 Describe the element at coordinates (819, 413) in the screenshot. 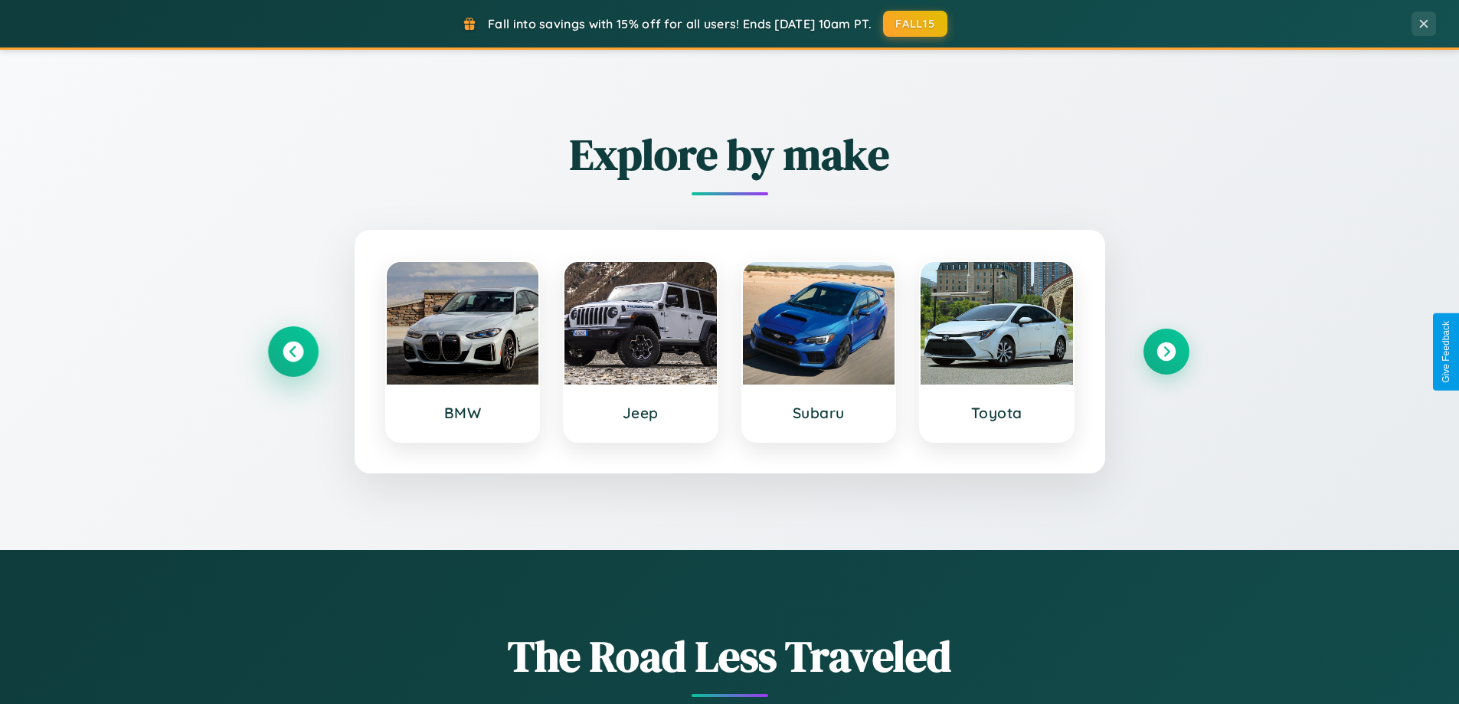

I see `h3: Subaru` at that location.